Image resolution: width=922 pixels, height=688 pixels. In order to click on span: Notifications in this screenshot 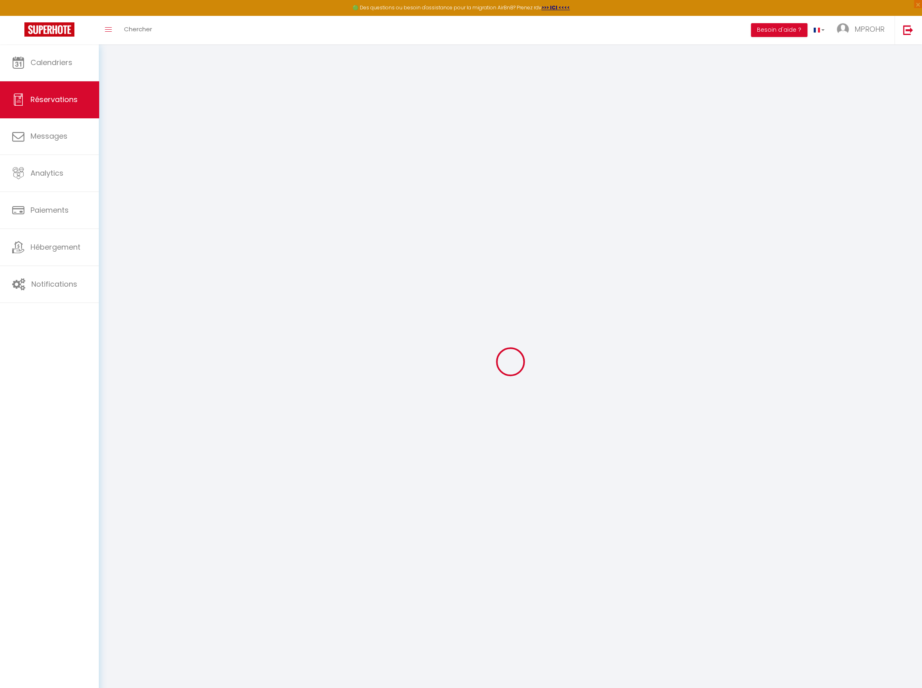, I will do `click(54, 284)`.